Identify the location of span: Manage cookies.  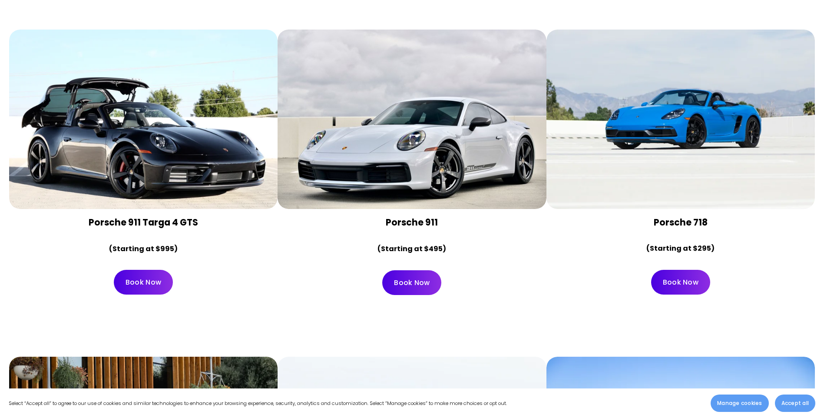
(740, 403).